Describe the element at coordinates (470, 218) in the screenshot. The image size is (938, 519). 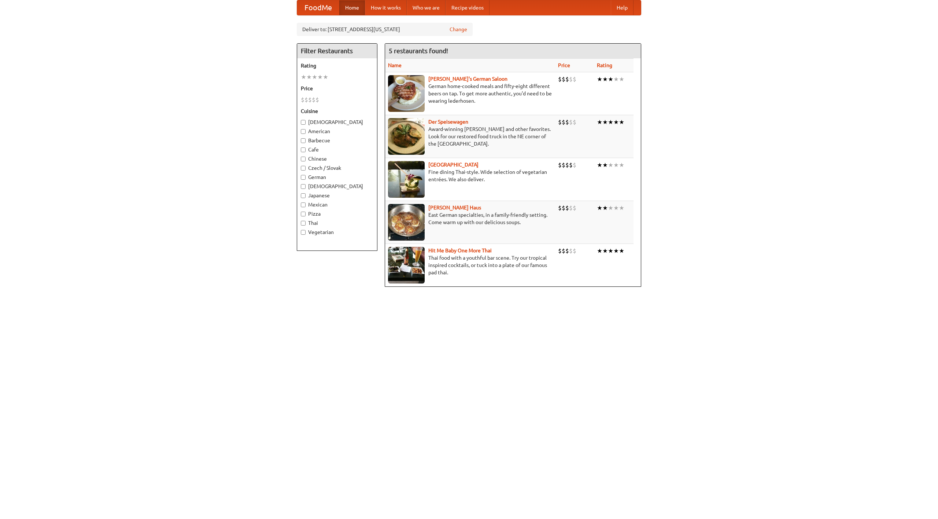
I see `p: East German specialties, in a family-friendly setting. Come warm up with our delicious soups.` at that location.